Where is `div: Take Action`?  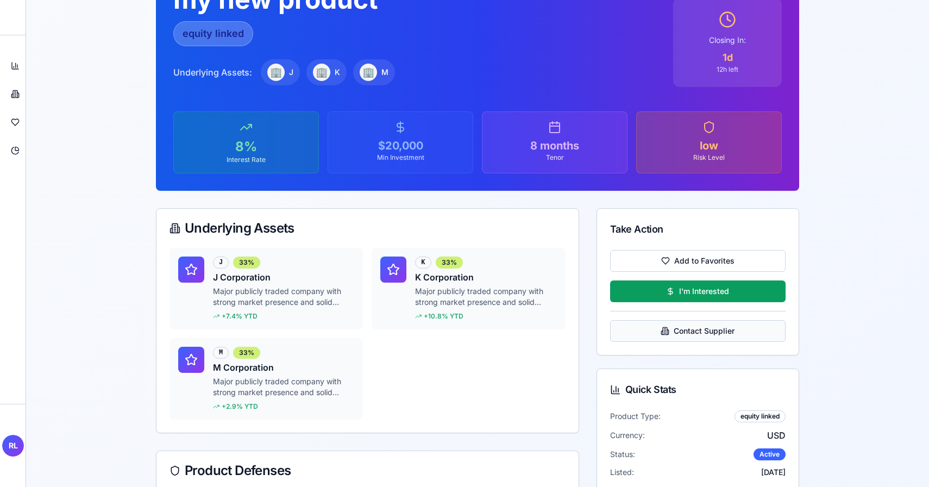 div: Take Action is located at coordinates (697, 229).